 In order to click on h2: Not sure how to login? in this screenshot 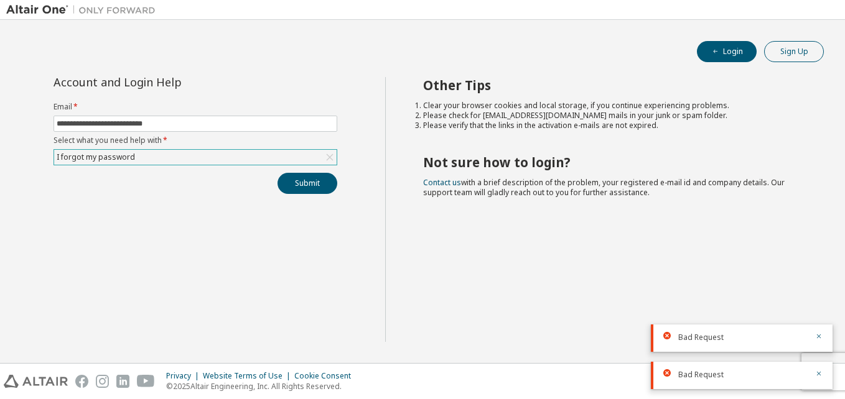, I will do `click(612, 162)`.